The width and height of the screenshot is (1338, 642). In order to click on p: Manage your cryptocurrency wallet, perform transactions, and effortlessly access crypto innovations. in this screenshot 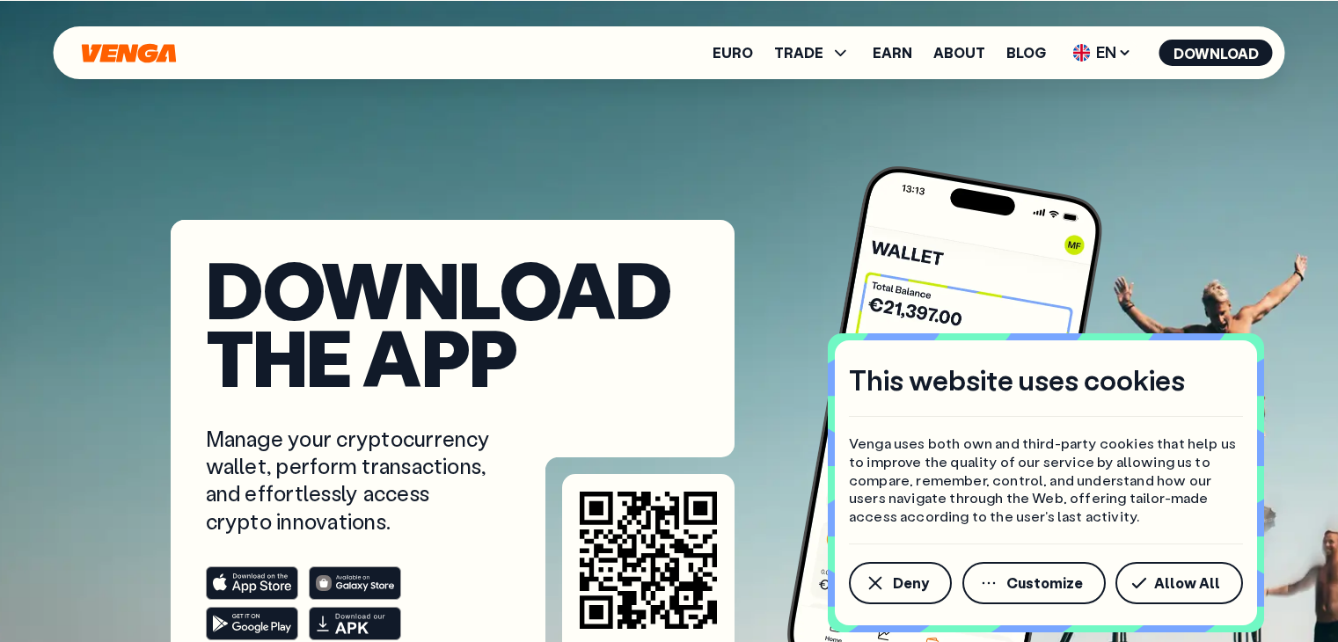, I will do `click(350, 480)`.